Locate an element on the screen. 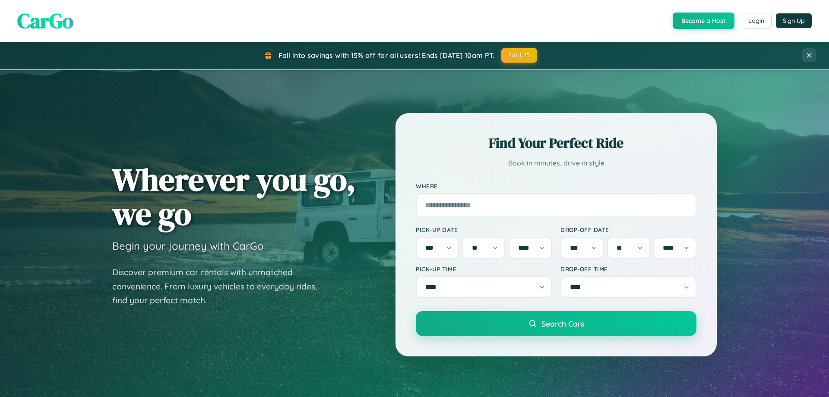  button: Login is located at coordinates (756, 21).